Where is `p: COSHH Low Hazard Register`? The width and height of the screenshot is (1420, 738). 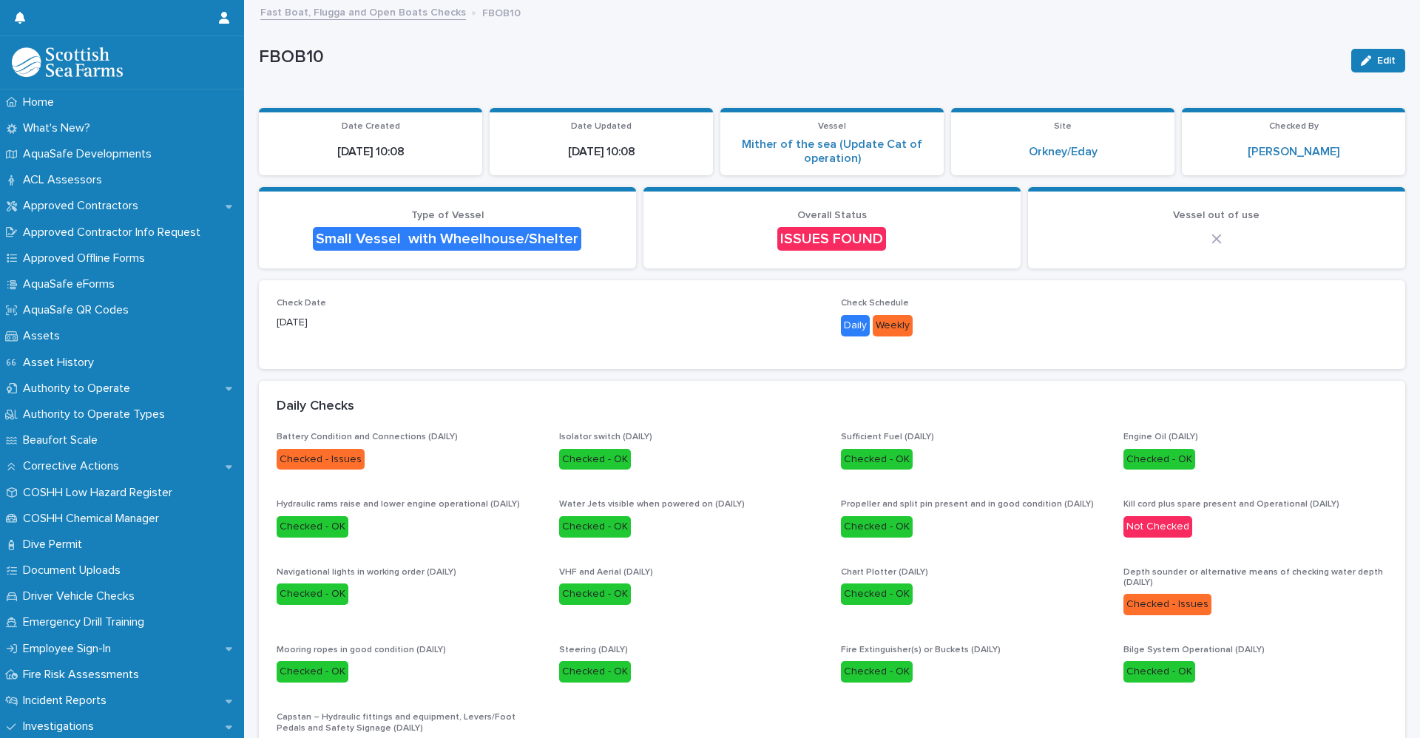
p: COSHH Low Hazard Register is located at coordinates (101, 493).